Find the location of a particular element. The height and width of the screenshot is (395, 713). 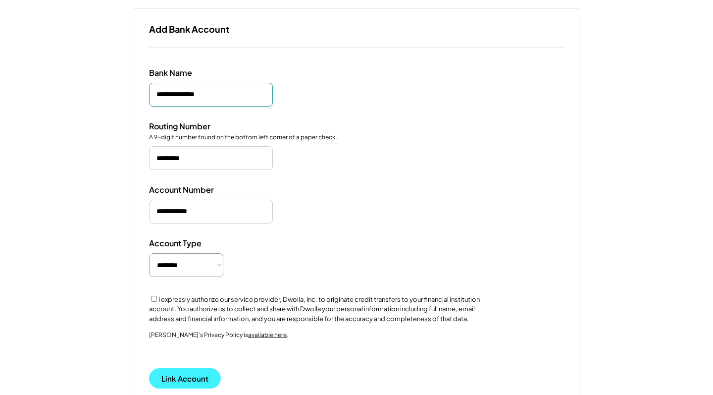

div: Bank Name is located at coordinates (199, 73).